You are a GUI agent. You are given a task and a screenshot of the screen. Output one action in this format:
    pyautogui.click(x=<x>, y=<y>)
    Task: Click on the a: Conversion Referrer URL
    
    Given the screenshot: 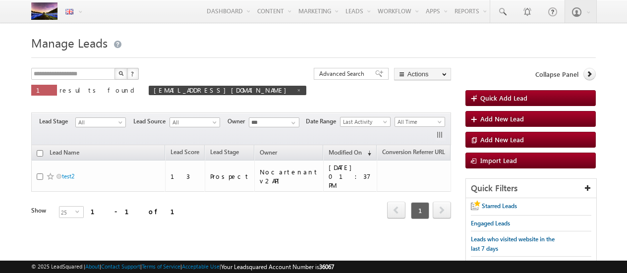 What is the action you would take?
    pyautogui.click(x=413, y=153)
    